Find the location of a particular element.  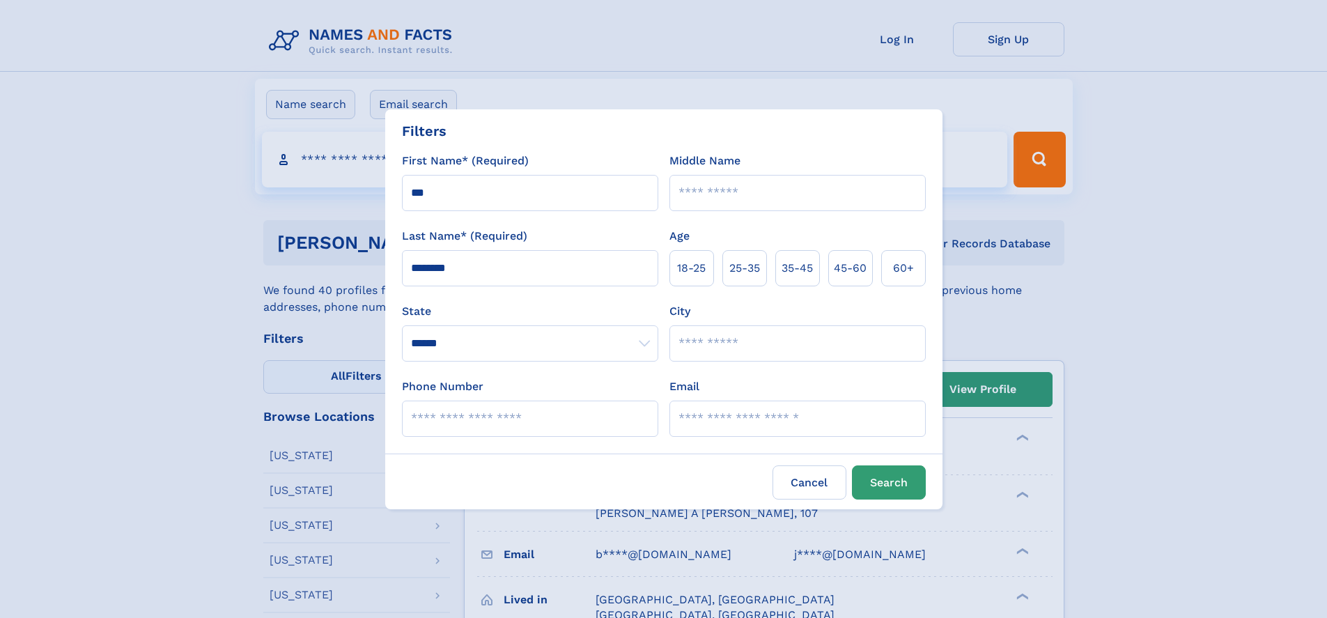

label: First Name* (Required) is located at coordinates (465, 161).